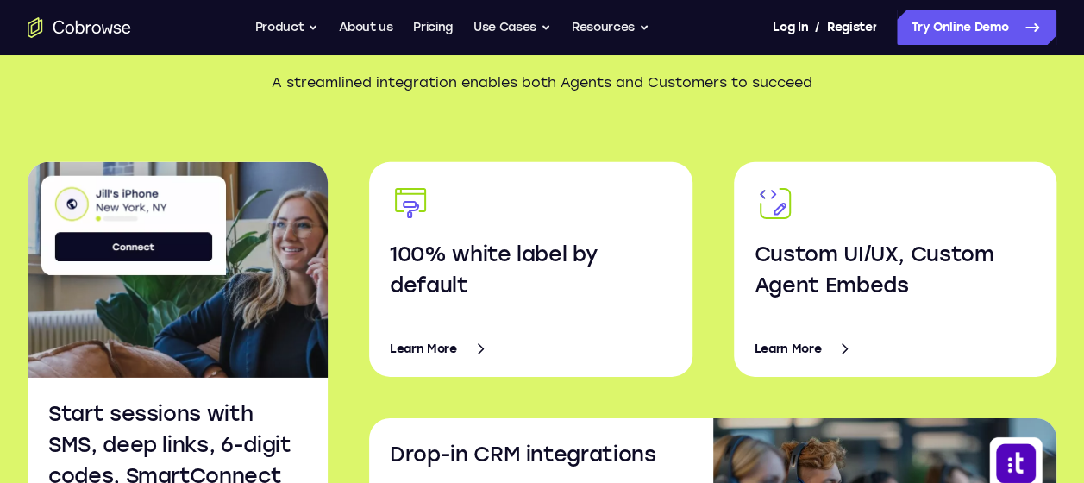 The image size is (1084, 483). Describe the element at coordinates (79, 28) in the screenshot. I see `a: Go to the home page` at that location.